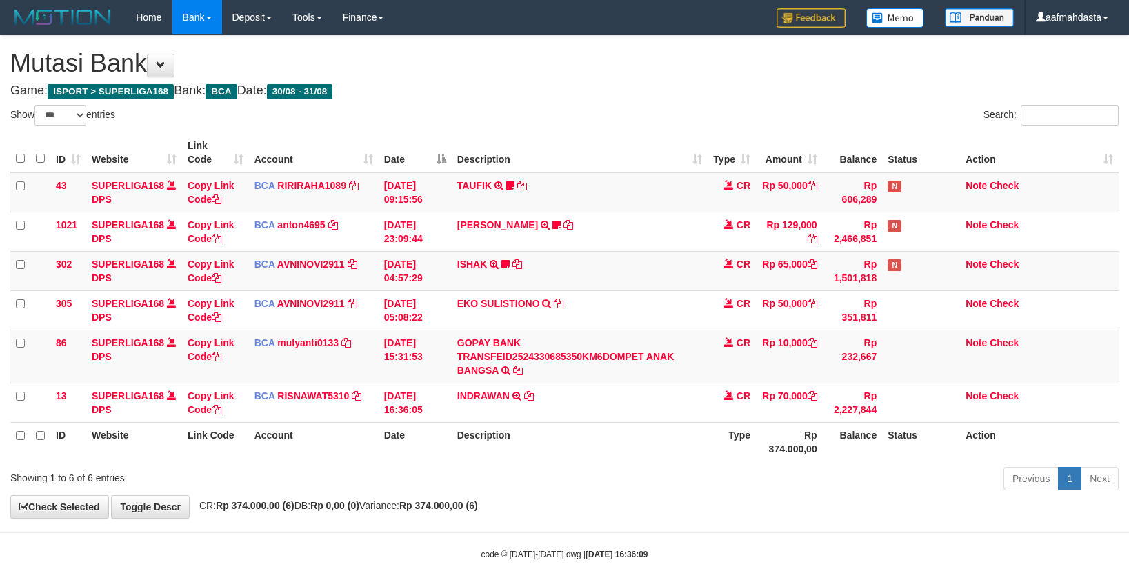  What do you see at coordinates (852, 356) in the screenshot?
I see `td: Rp 232,667` at bounding box center [852, 356].